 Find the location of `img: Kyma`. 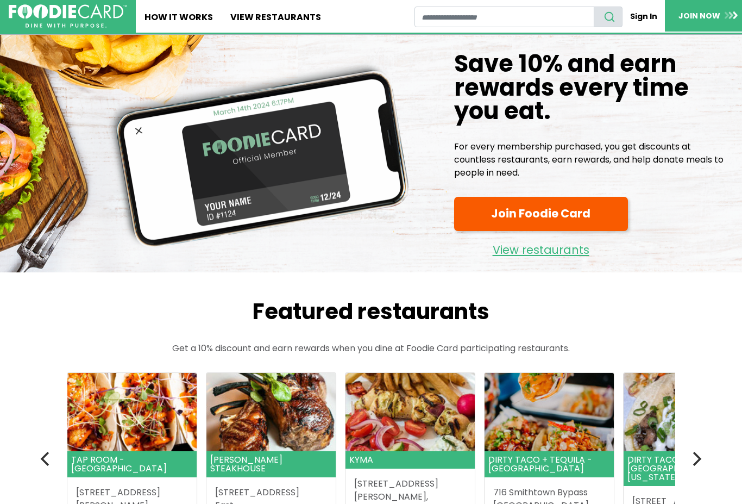

img: Kyma is located at coordinates (410, 412).